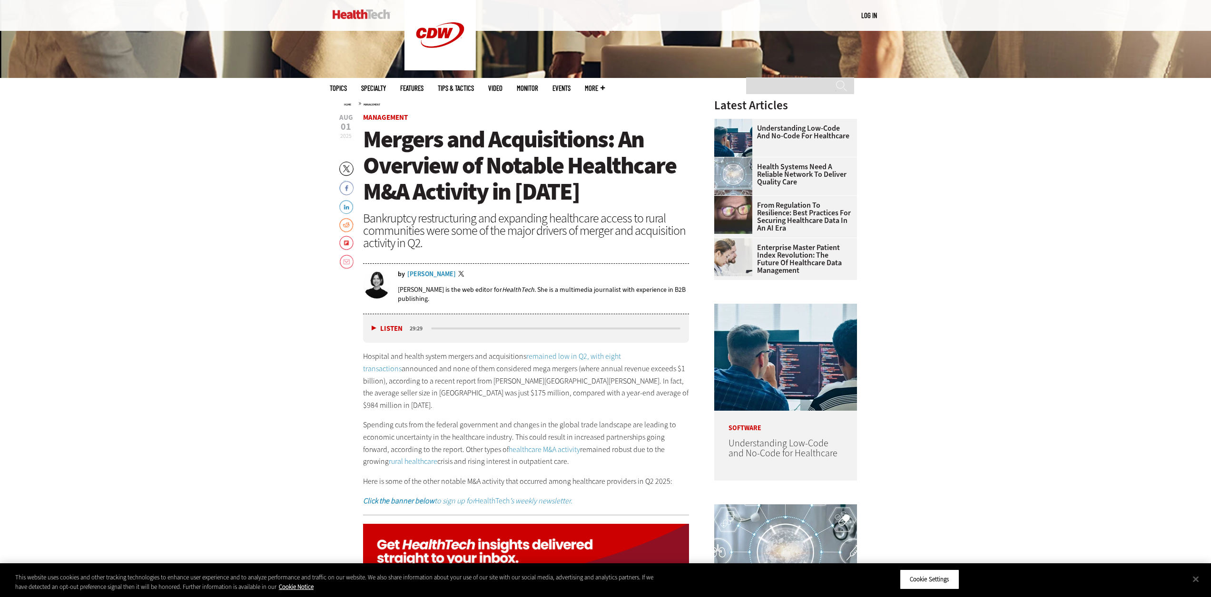 The height and width of the screenshot is (597, 1211). Describe the element at coordinates (735, 242) in the screenshot. I see `a: medical researchers look at data on desktop monitor` at that location.